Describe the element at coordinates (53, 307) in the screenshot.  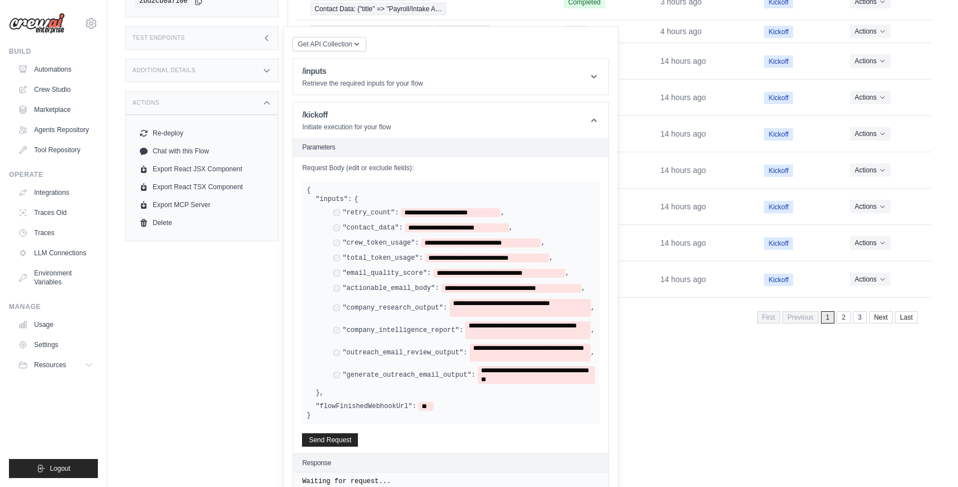
I see `div: Manage` at that location.